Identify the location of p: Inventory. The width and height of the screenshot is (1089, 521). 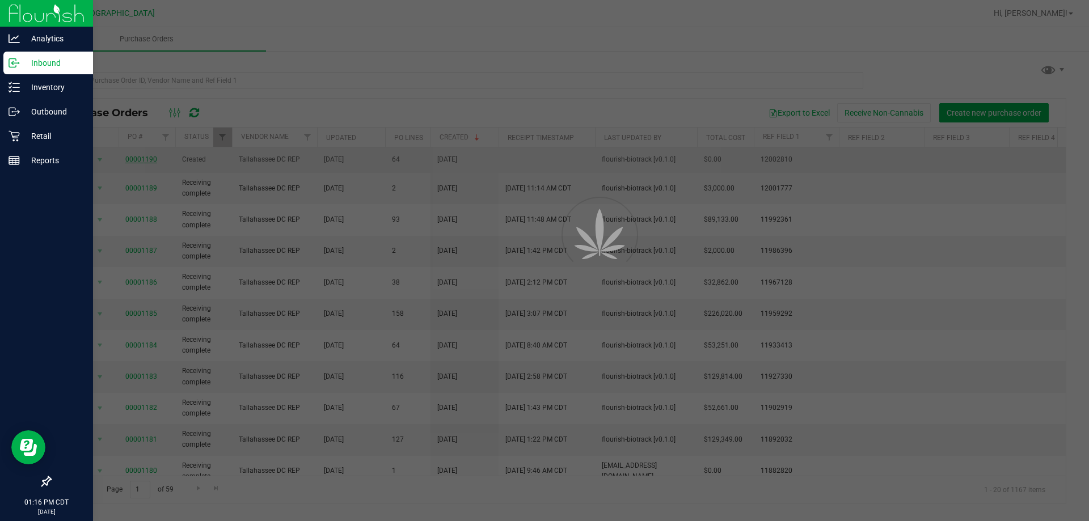
(54, 87).